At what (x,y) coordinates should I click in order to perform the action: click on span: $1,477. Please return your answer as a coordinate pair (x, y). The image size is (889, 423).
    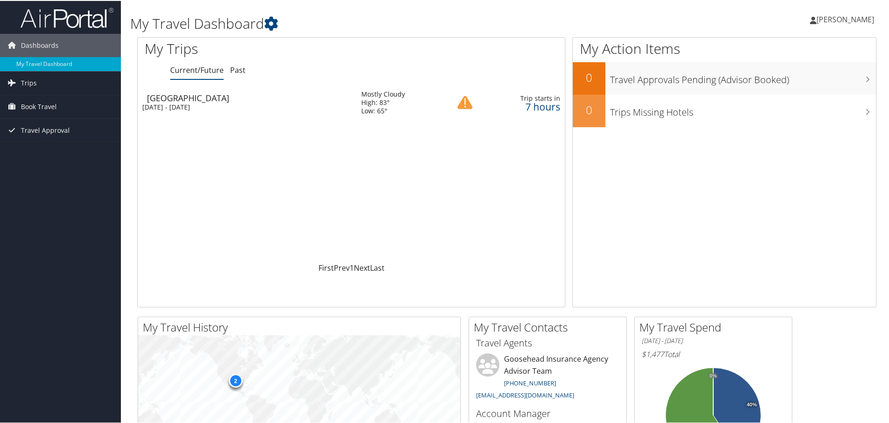
    Looking at the image, I should click on (653, 354).